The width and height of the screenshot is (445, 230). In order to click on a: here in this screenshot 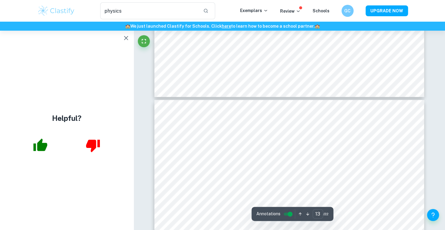, I will do `click(226, 26)`.